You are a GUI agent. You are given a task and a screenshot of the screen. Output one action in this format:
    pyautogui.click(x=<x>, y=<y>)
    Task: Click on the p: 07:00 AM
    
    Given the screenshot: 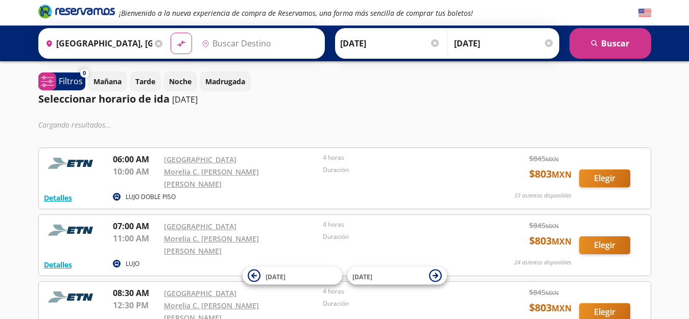 What is the action you would take?
    pyautogui.click(x=136, y=226)
    